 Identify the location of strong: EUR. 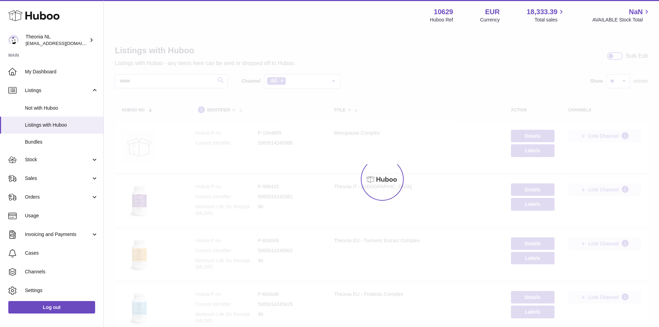
(492, 12).